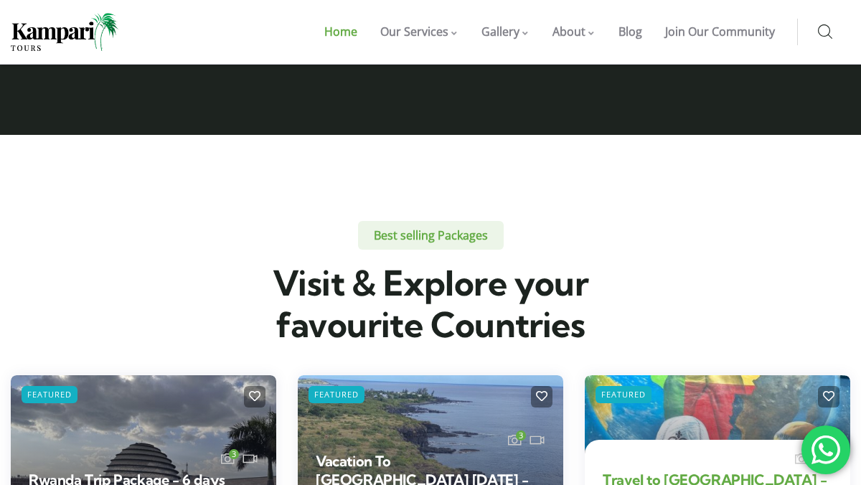 The height and width of the screenshot is (485, 861). What do you see at coordinates (341, 32) in the screenshot?
I see `span: Home` at bounding box center [341, 32].